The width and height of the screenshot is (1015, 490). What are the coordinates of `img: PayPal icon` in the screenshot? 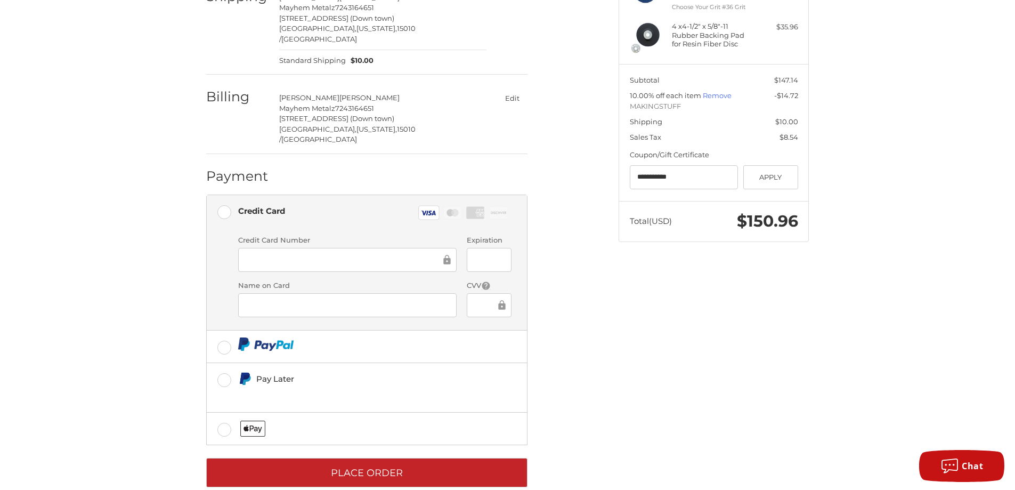 It's located at (266, 344).